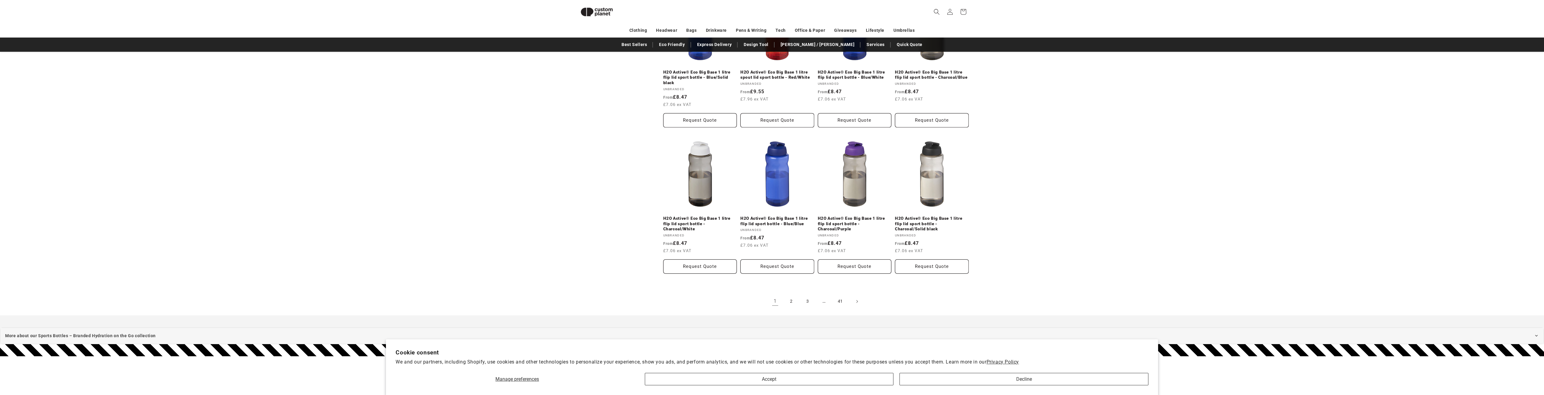  I want to click on a: H2O Active® Eco Big Base 1 litre spout lid sport bottle - Red/White, so click(777, 75).